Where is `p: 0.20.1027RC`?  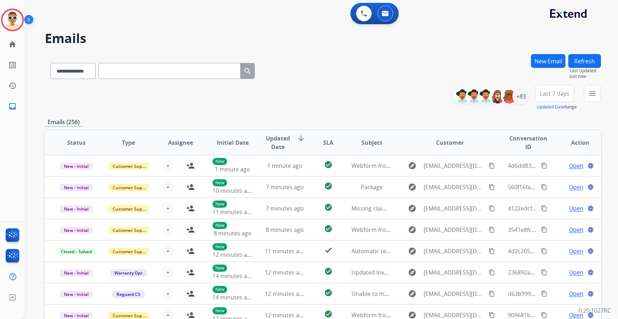 p: 0.20.1027RC is located at coordinates (595, 310).